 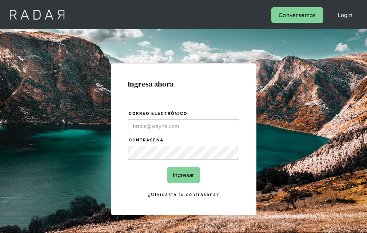 What do you see at coordinates (184, 84) in the screenshot?
I see `h1: Ingresa ahora` at bounding box center [184, 84].